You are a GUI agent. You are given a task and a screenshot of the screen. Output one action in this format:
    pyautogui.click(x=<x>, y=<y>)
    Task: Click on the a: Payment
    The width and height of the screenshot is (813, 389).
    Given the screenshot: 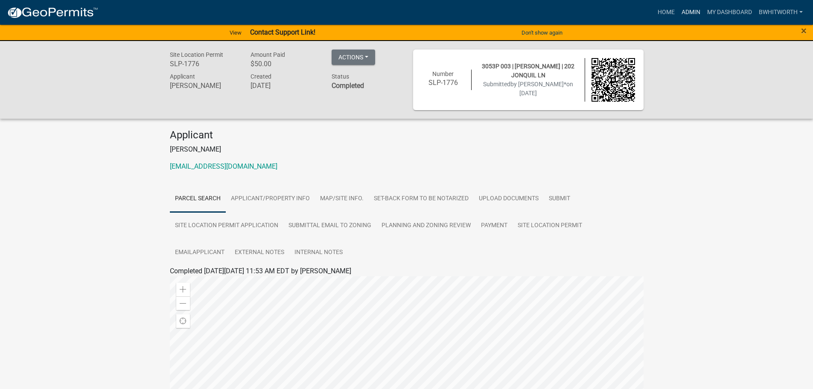 What is the action you would take?
    pyautogui.click(x=494, y=226)
    